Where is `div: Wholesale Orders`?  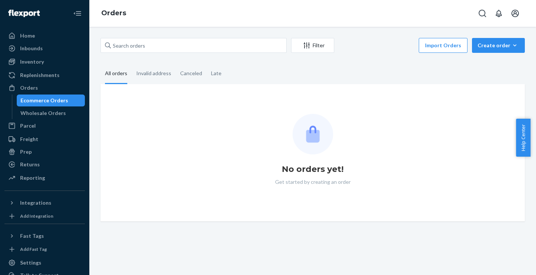 div: Wholesale Orders is located at coordinates (43, 113).